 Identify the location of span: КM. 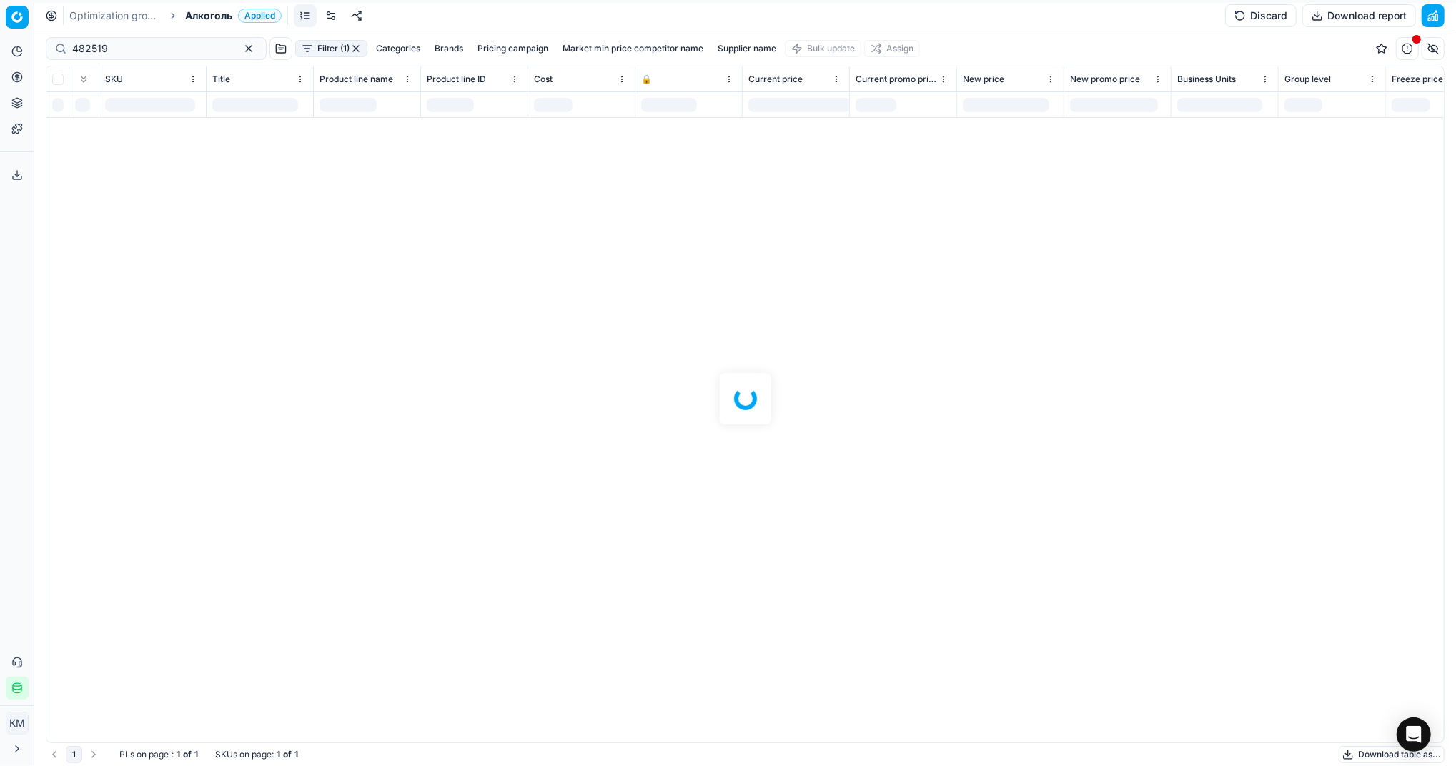
(17, 723).